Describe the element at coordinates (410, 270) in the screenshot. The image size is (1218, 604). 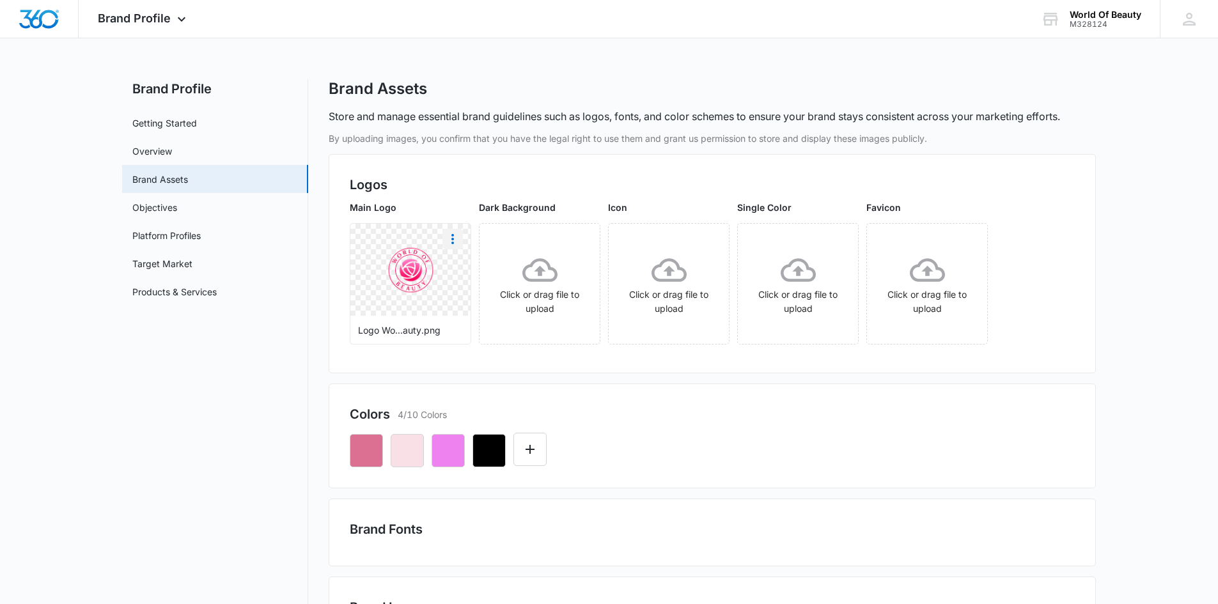
I see `img: User uploaded logo` at that location.